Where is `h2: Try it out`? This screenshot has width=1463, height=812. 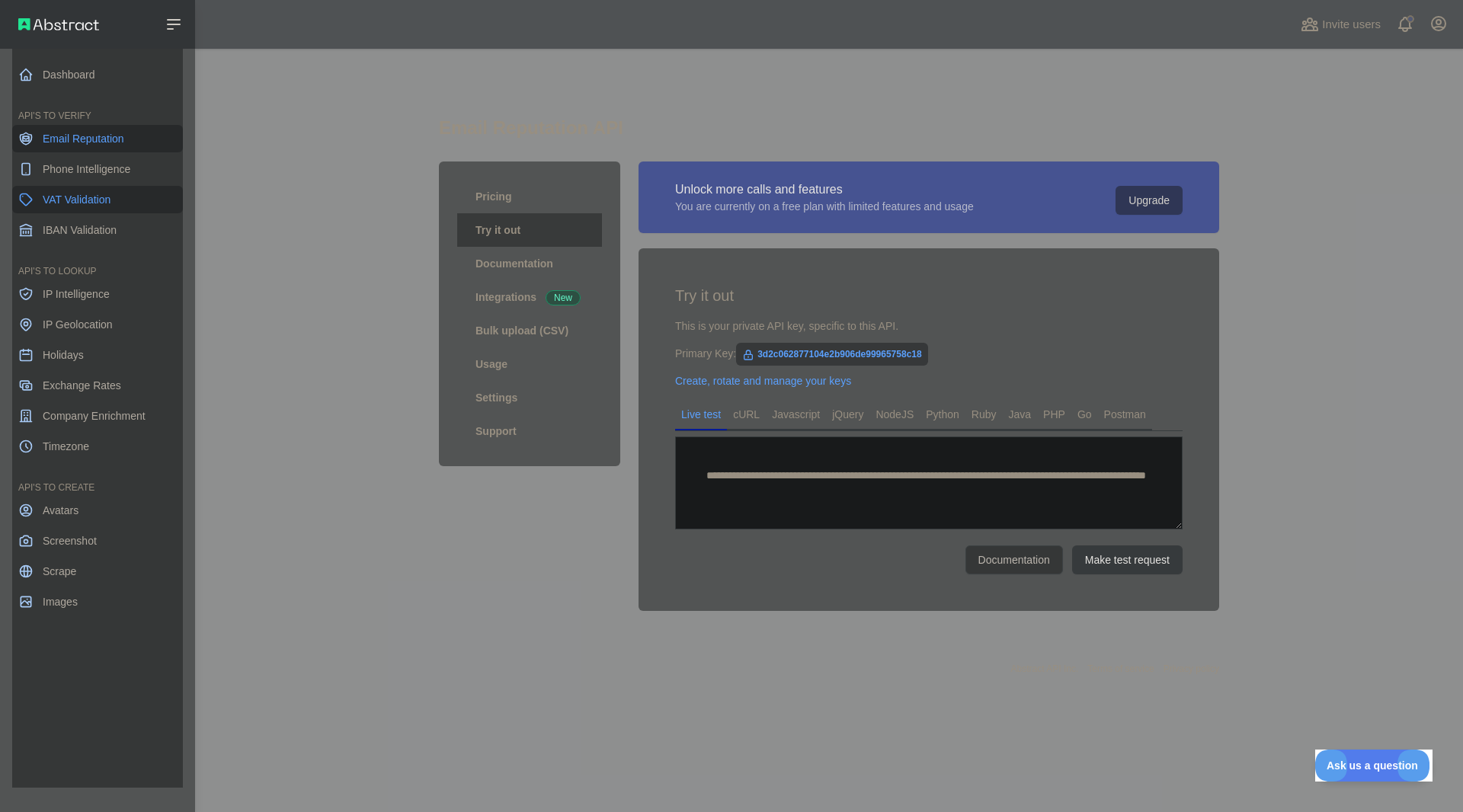
h2: Try it out is located at coordinates (929, 295).